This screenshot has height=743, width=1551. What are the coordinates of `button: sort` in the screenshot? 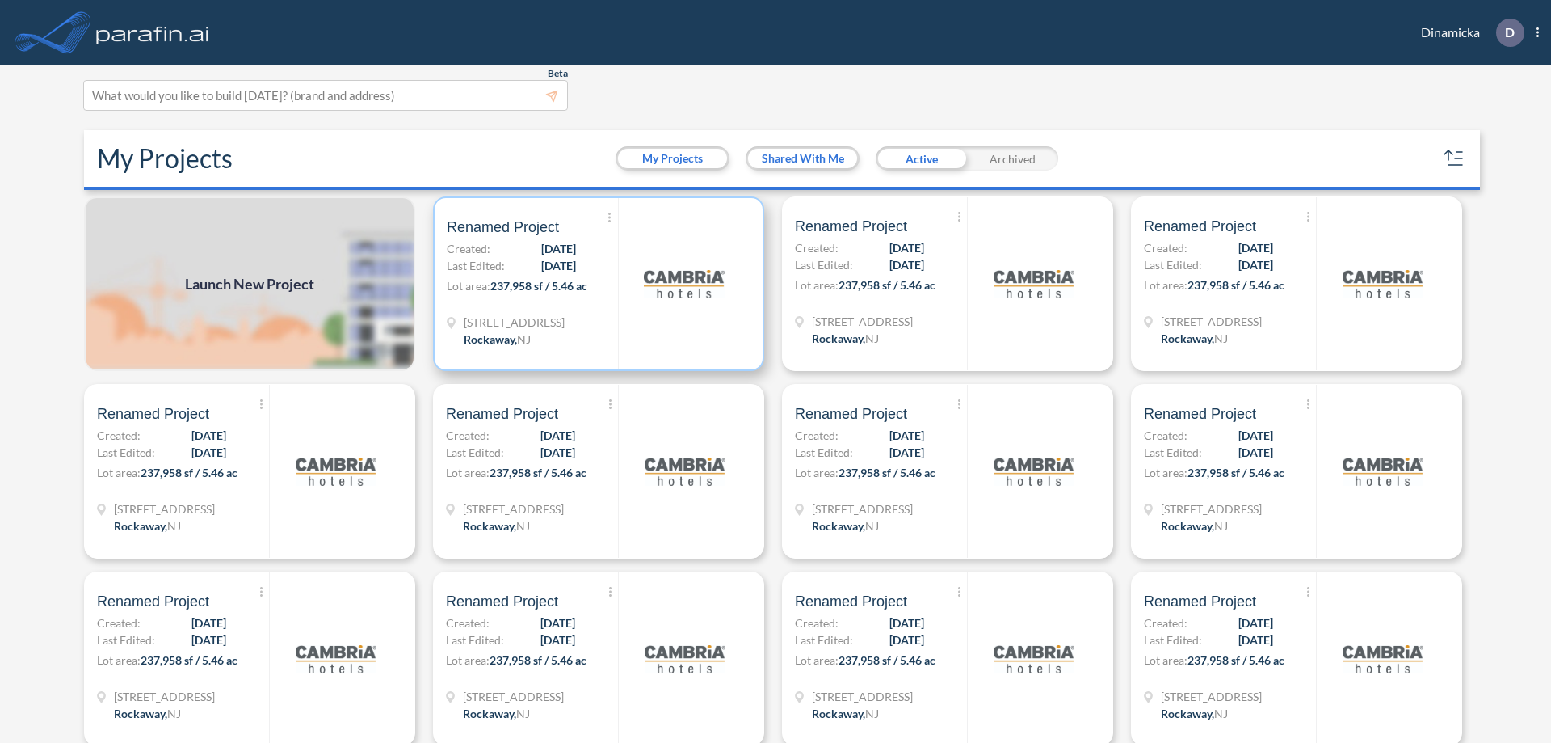 It's located at (1454, 158).